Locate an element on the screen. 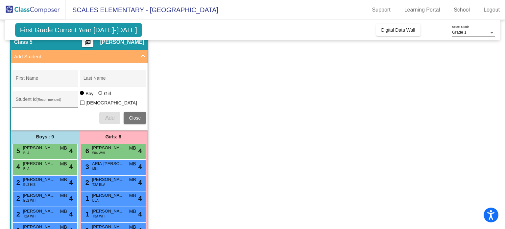 This screenshot has height=229, width=505. div: Girl is located at coordinates (107, 93).